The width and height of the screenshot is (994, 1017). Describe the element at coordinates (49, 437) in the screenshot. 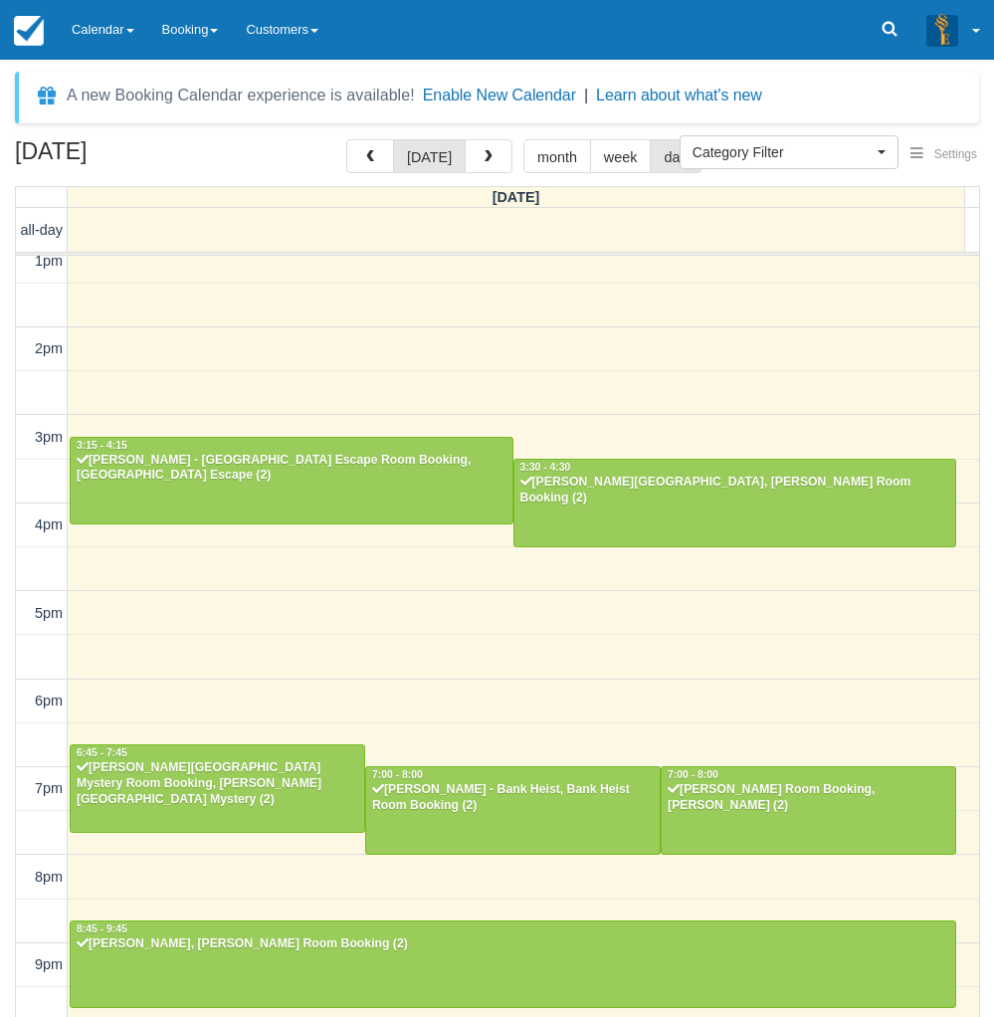

I see `span: 3pm` at that location.